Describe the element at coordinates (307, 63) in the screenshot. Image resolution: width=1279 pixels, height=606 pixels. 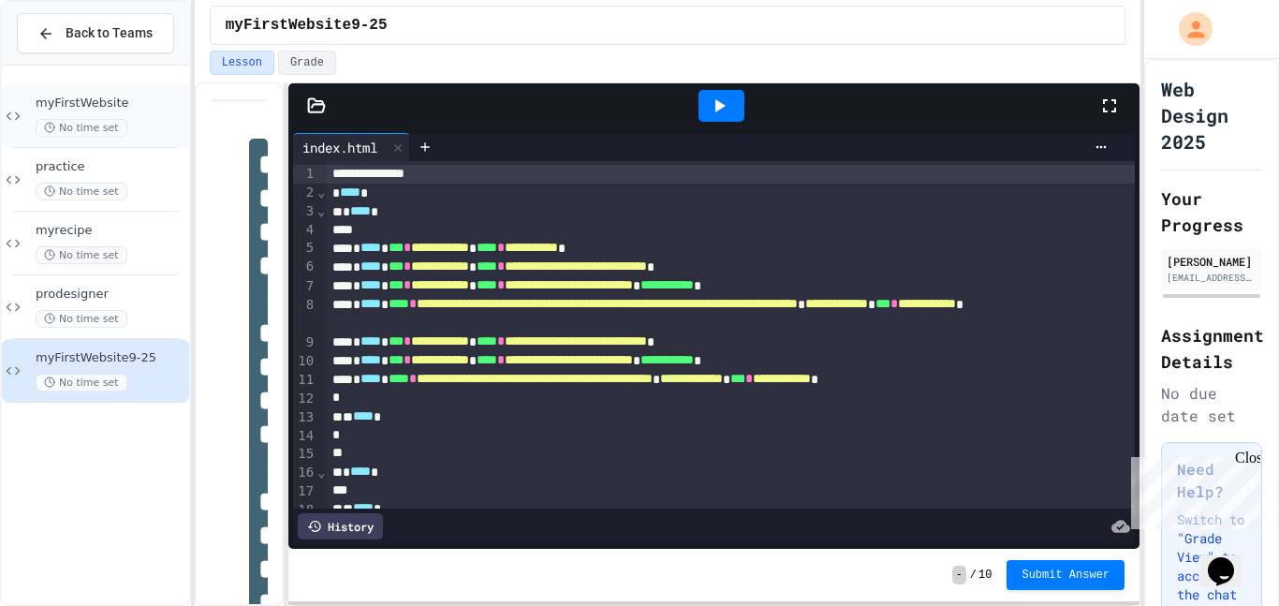
I see `button: Grade` at that location.